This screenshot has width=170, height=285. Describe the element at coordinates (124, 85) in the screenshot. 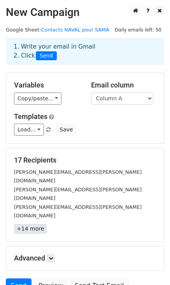

I see `h5: Email column` at that location.